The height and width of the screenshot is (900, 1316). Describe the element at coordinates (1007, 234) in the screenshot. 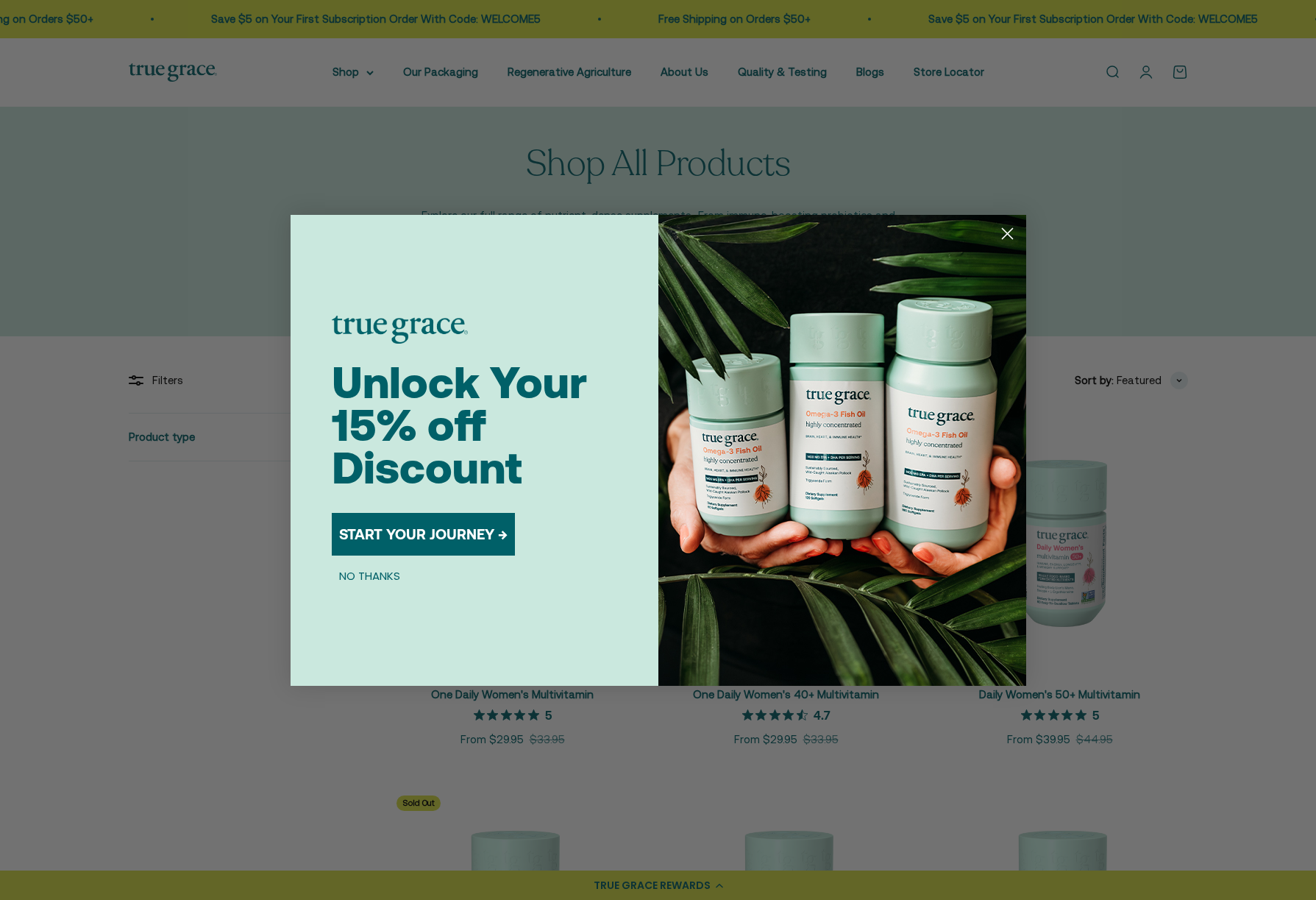

I see `button: Close dialog` at that location.